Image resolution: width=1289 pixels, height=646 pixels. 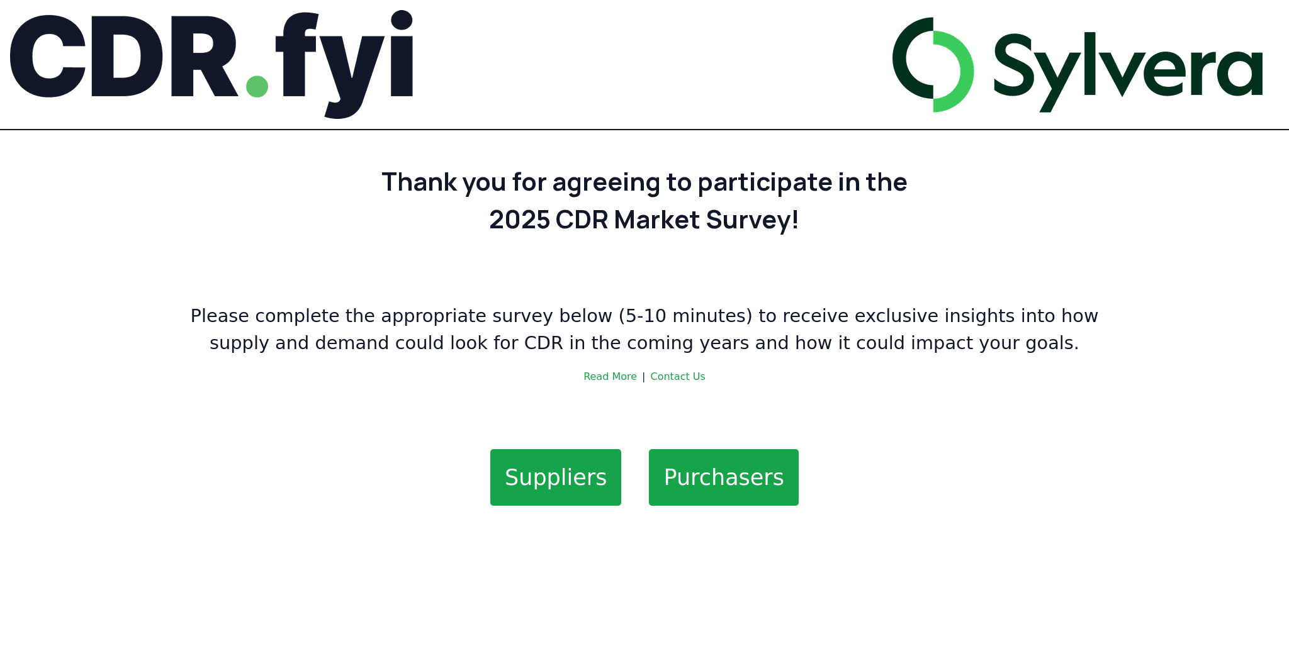 I want to click on a: Read More, so click(x=610, y=377).